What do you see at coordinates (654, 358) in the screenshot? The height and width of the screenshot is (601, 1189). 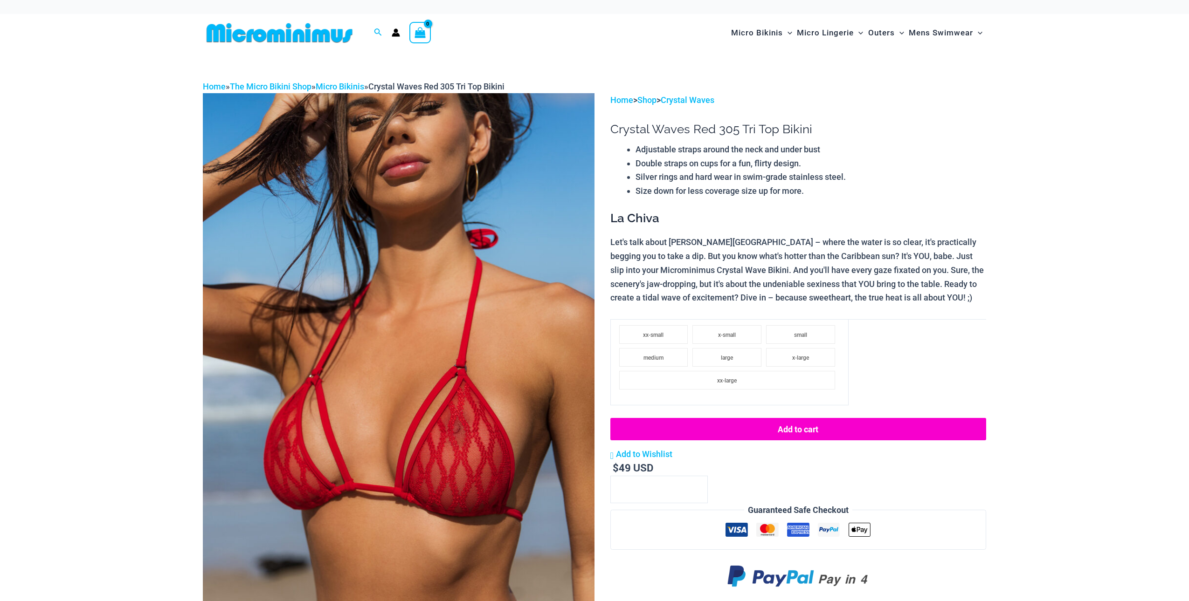 I see `li: medium` at bounding box center [654, 358].